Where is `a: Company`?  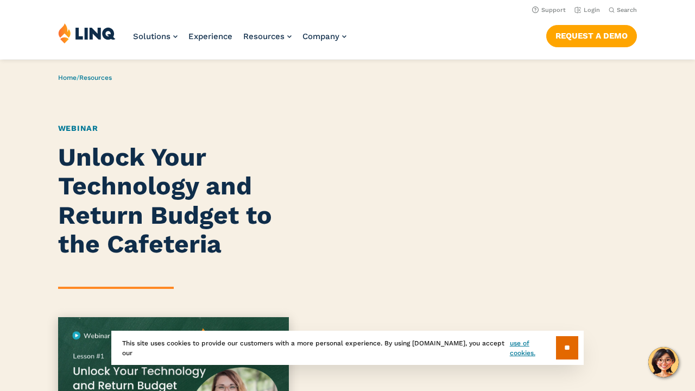
a: Company is located at coordinates (324, 36).